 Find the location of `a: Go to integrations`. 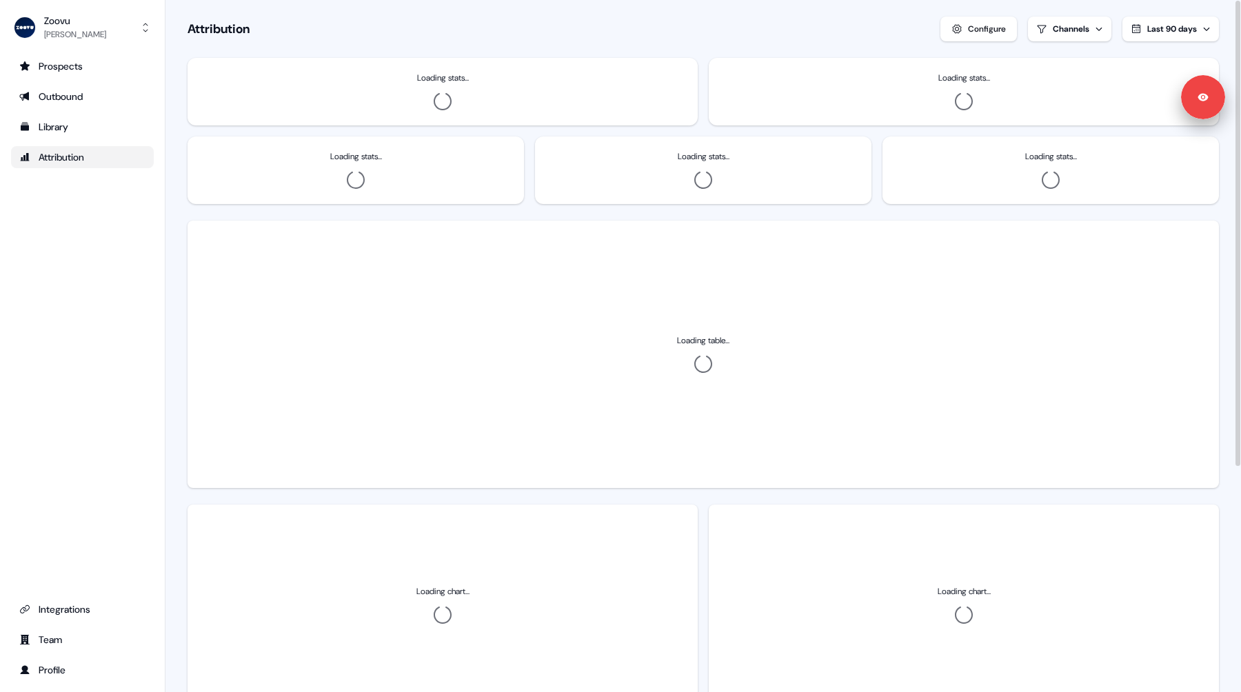

a: Go to integrations is located at coordinates (82, 609).